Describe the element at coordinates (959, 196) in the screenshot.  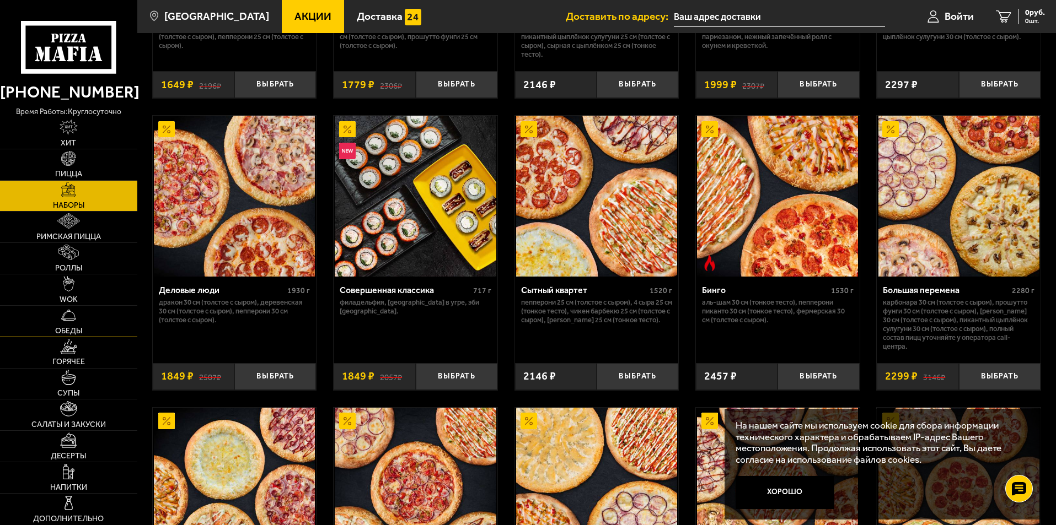
I see `img: Большая перемена` at that location.